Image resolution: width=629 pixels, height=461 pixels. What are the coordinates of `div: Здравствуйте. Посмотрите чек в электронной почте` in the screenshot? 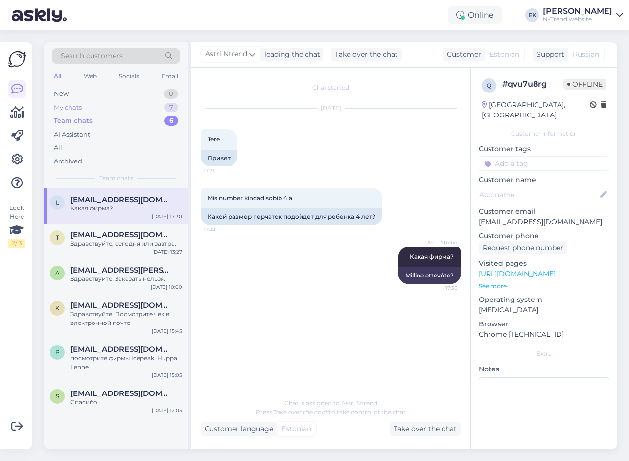 It's located at (126, 318).